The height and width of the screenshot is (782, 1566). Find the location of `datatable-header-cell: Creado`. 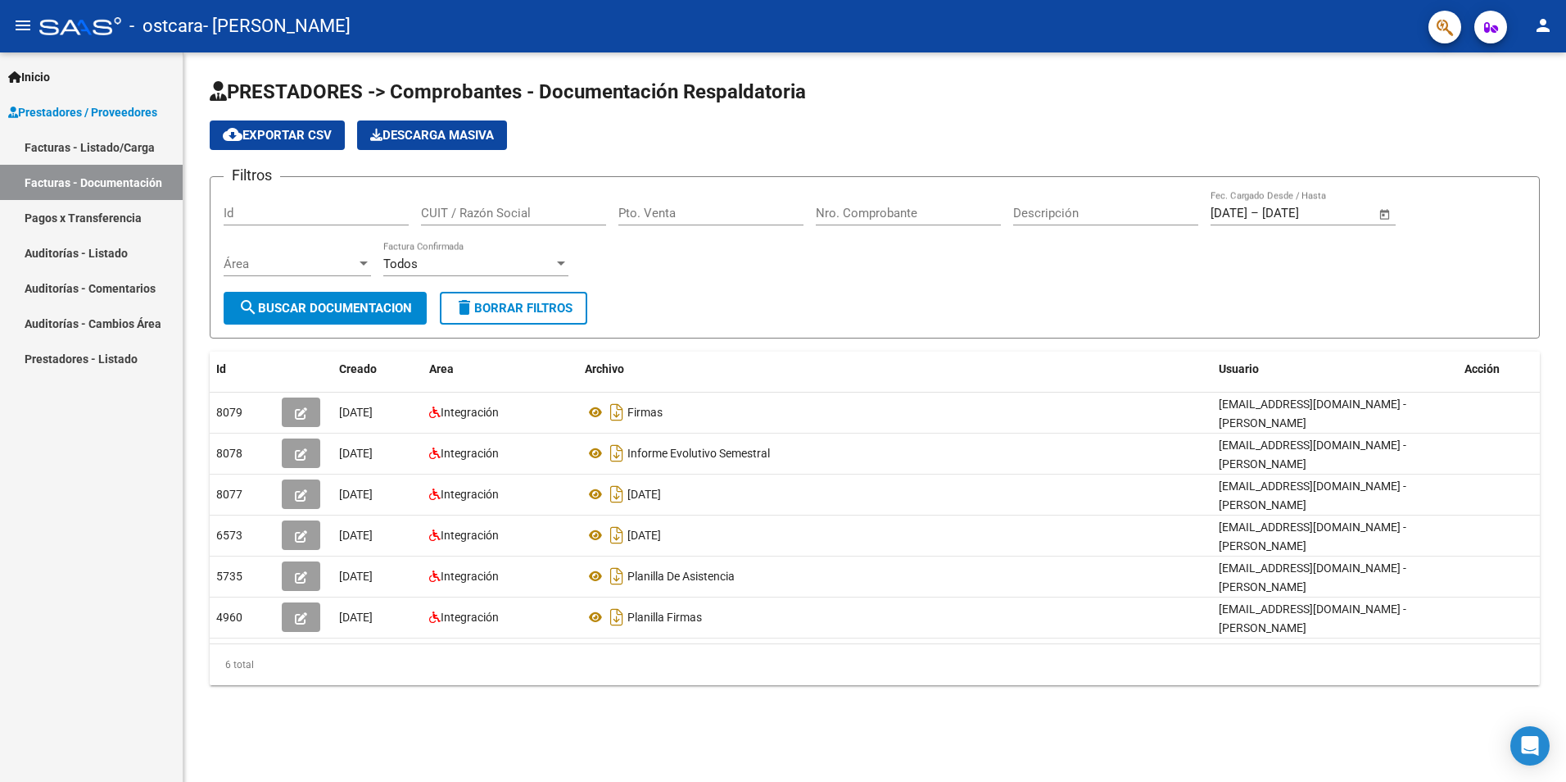

datatable-header-cell: Creado is located at coordinates (378, 369).